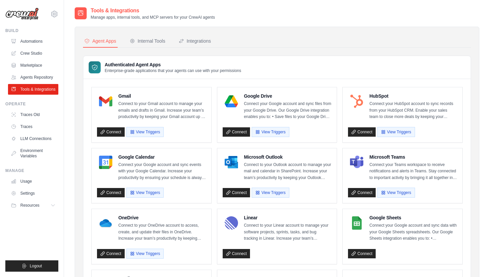  Describe the element at coordinates (33, 127) in the screenshot. I see `a: Traces` at that location.